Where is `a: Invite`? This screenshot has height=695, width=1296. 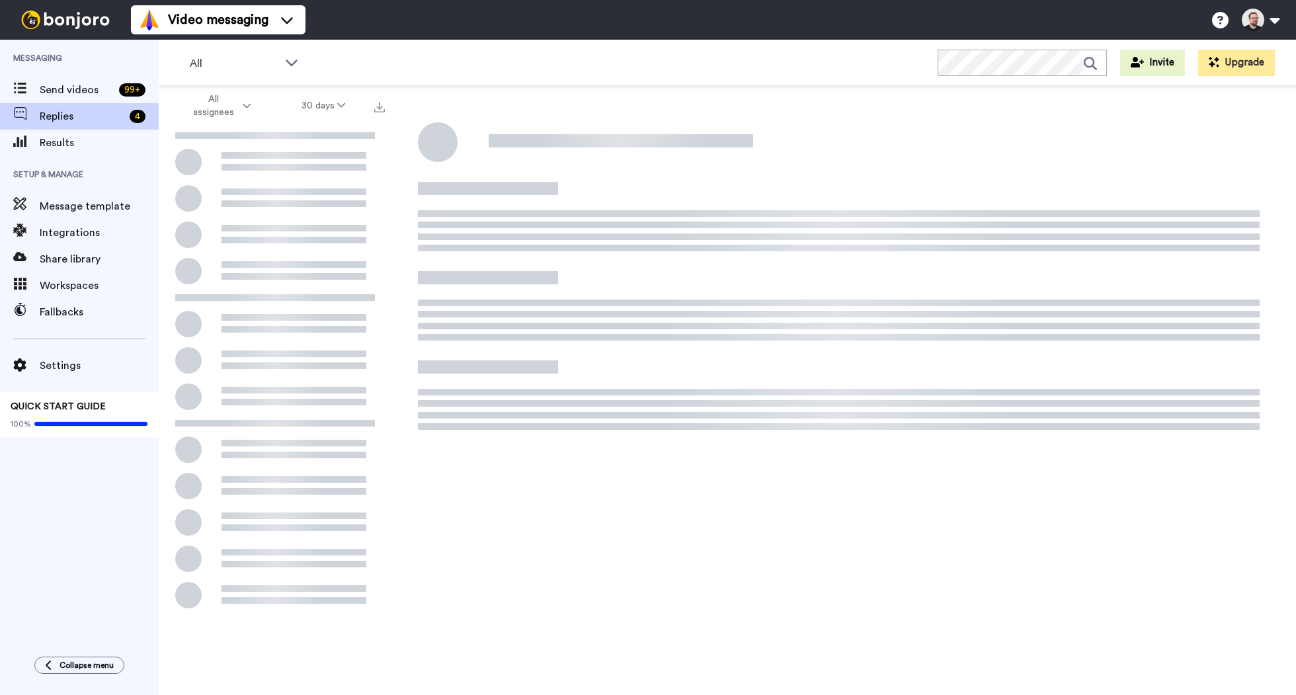 a: Invite is located at coordinates (1153, 63).